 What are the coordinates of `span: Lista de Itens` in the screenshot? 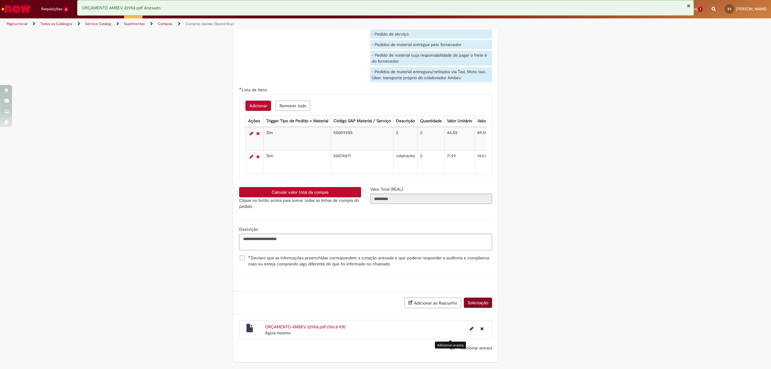 It's located at (255, 90).